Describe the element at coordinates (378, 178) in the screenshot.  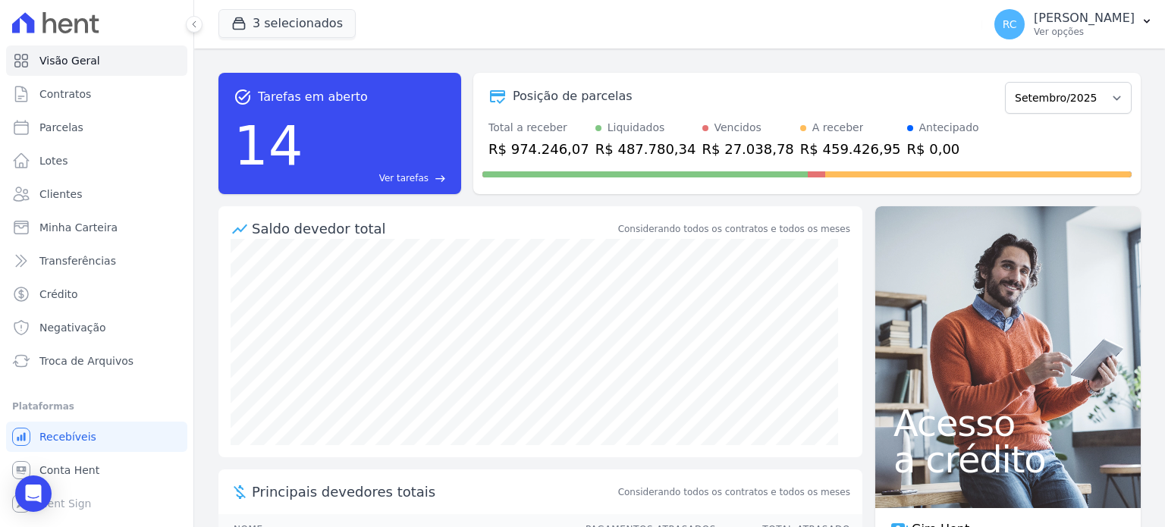
I see `a: Ver tarefas east` at that location.